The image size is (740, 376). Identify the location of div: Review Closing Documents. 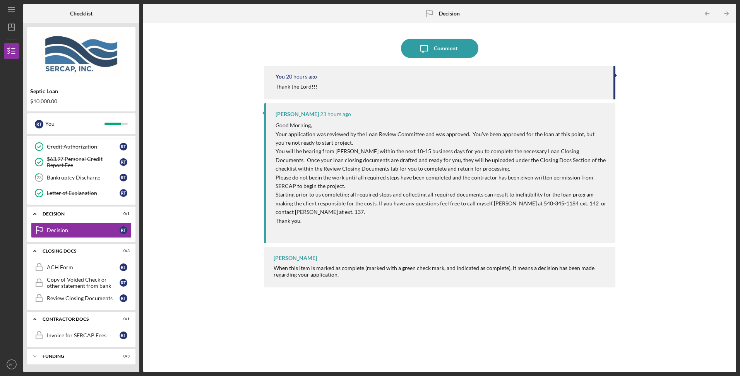
(83, 298).